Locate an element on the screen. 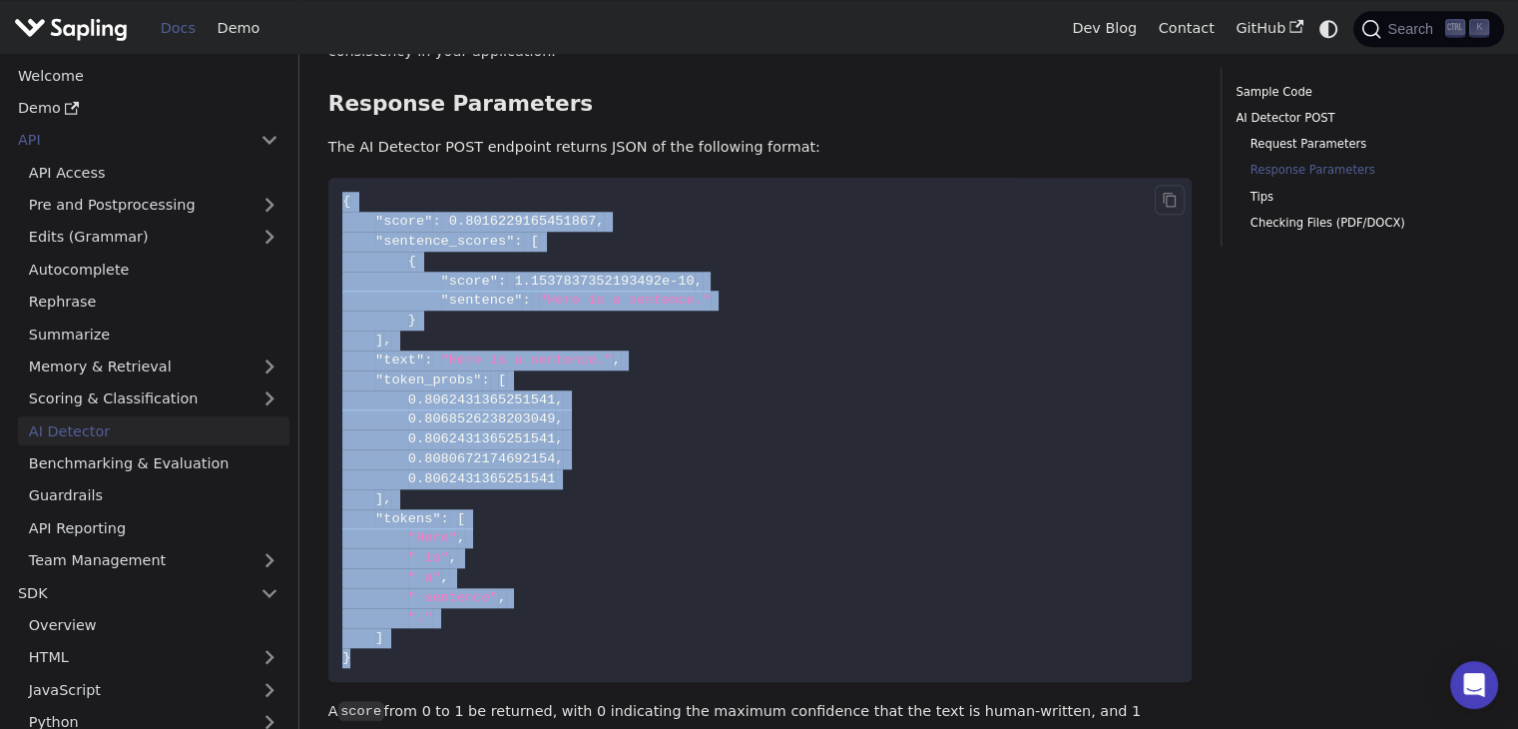  span: " is" is located at coordinates (428, 557).